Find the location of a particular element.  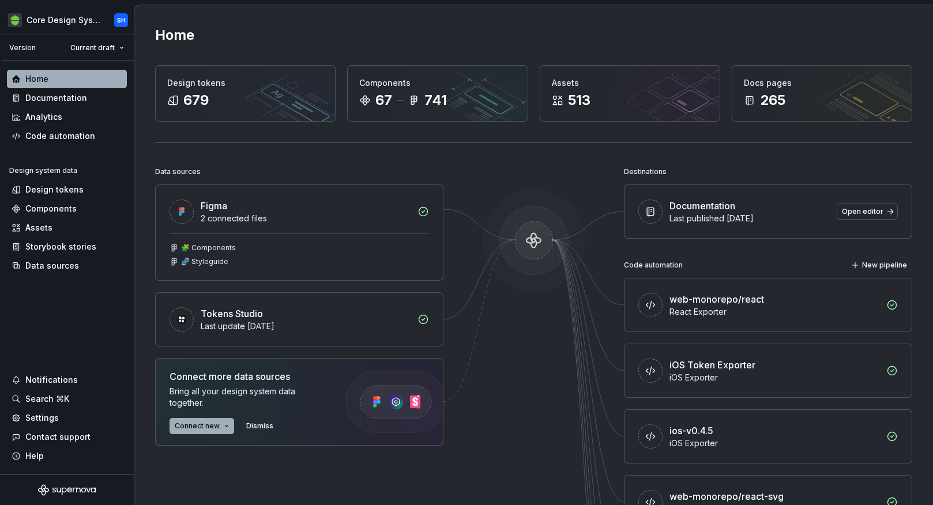

div: Help is located at coordinates (35, 456).